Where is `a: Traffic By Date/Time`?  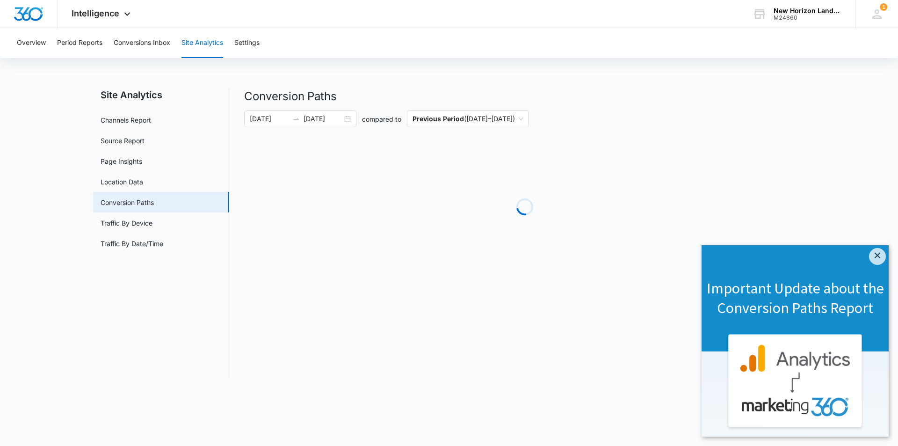 a: Traffic By Date/Time is located at coordinates (132, 243).